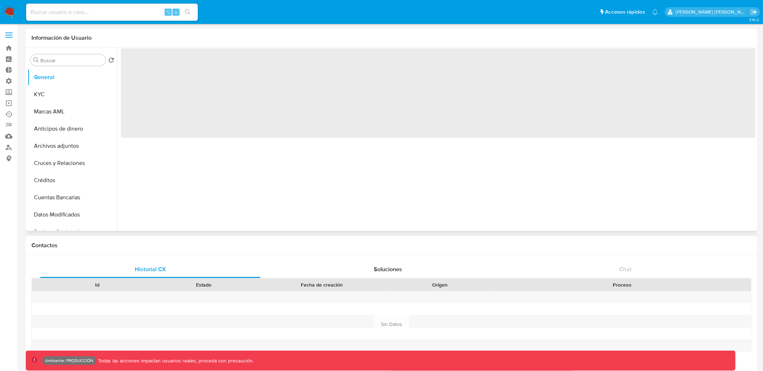  Describe the element at coordinates (72, 180) in the screenshot. I see `button: Créditos` at that location.